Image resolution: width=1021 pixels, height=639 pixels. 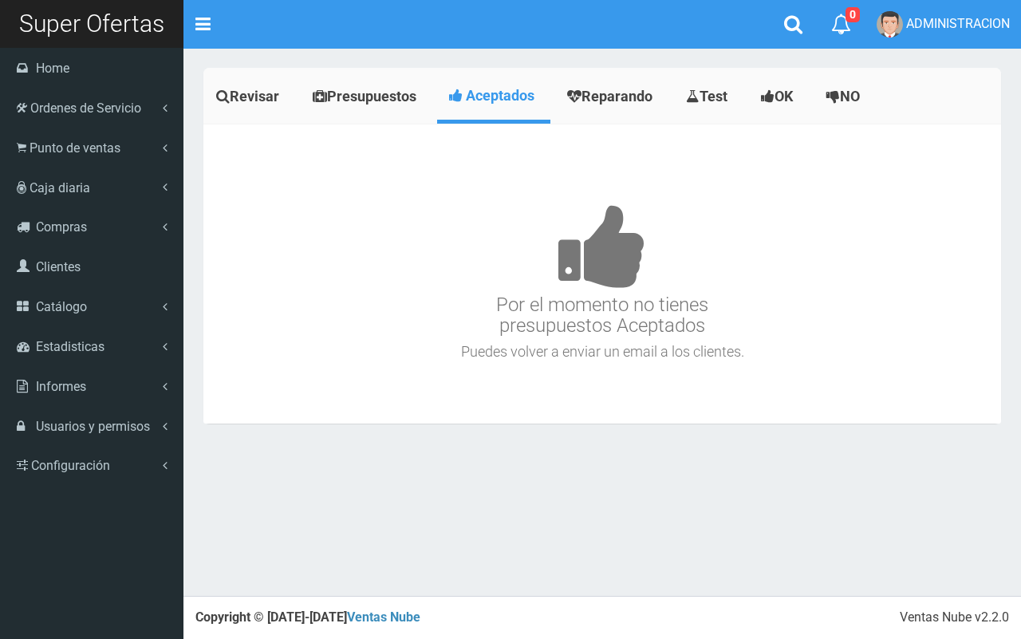 What do you see at coordinates (845, 97) in the screenshot?
I see `a: NO` at bounding box center [845, 97].